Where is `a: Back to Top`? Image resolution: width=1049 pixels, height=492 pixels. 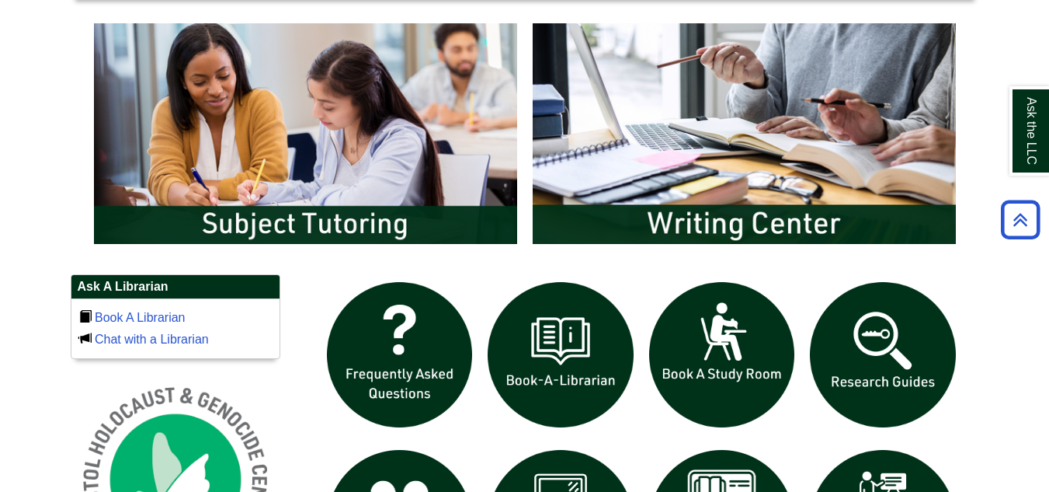
a: Back to Top is located at coordinates (1020, 219).